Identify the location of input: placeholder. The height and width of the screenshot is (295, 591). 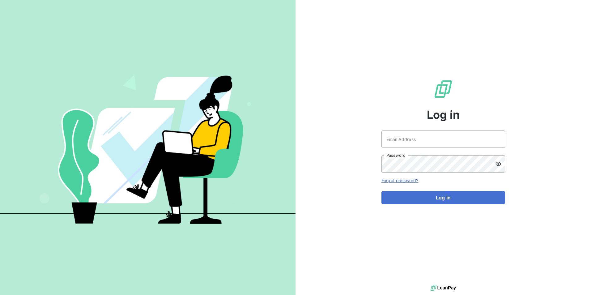
(443, 139).